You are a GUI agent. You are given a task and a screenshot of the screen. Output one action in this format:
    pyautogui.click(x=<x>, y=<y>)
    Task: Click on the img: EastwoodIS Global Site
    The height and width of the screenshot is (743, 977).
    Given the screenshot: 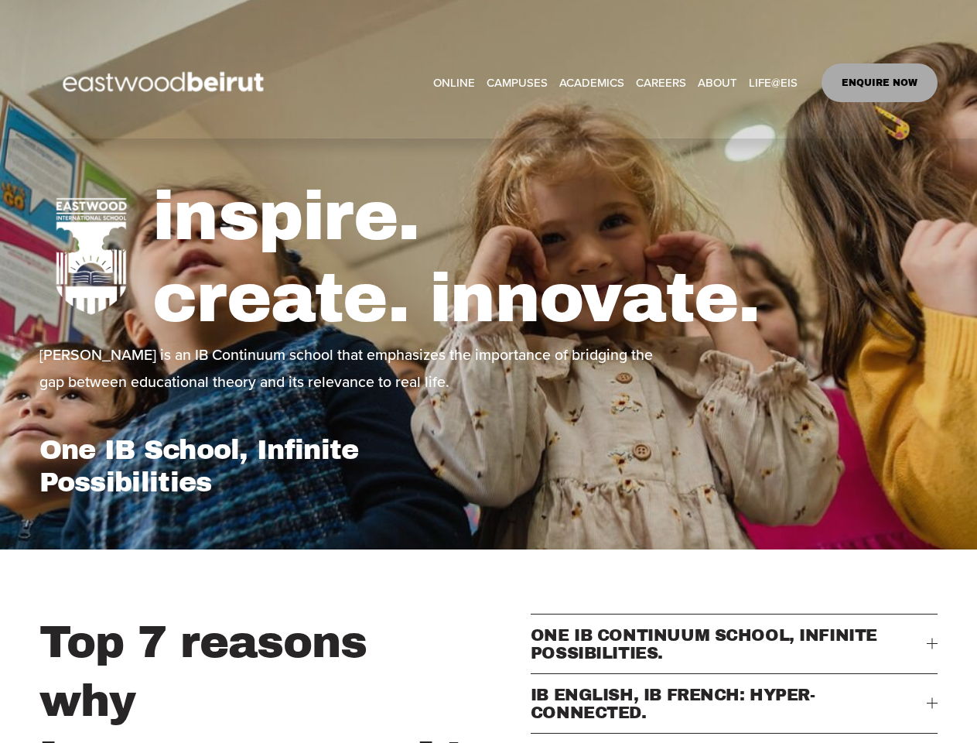 What is the action you would take?
    pyautogui.click(x=166, y=83)
    